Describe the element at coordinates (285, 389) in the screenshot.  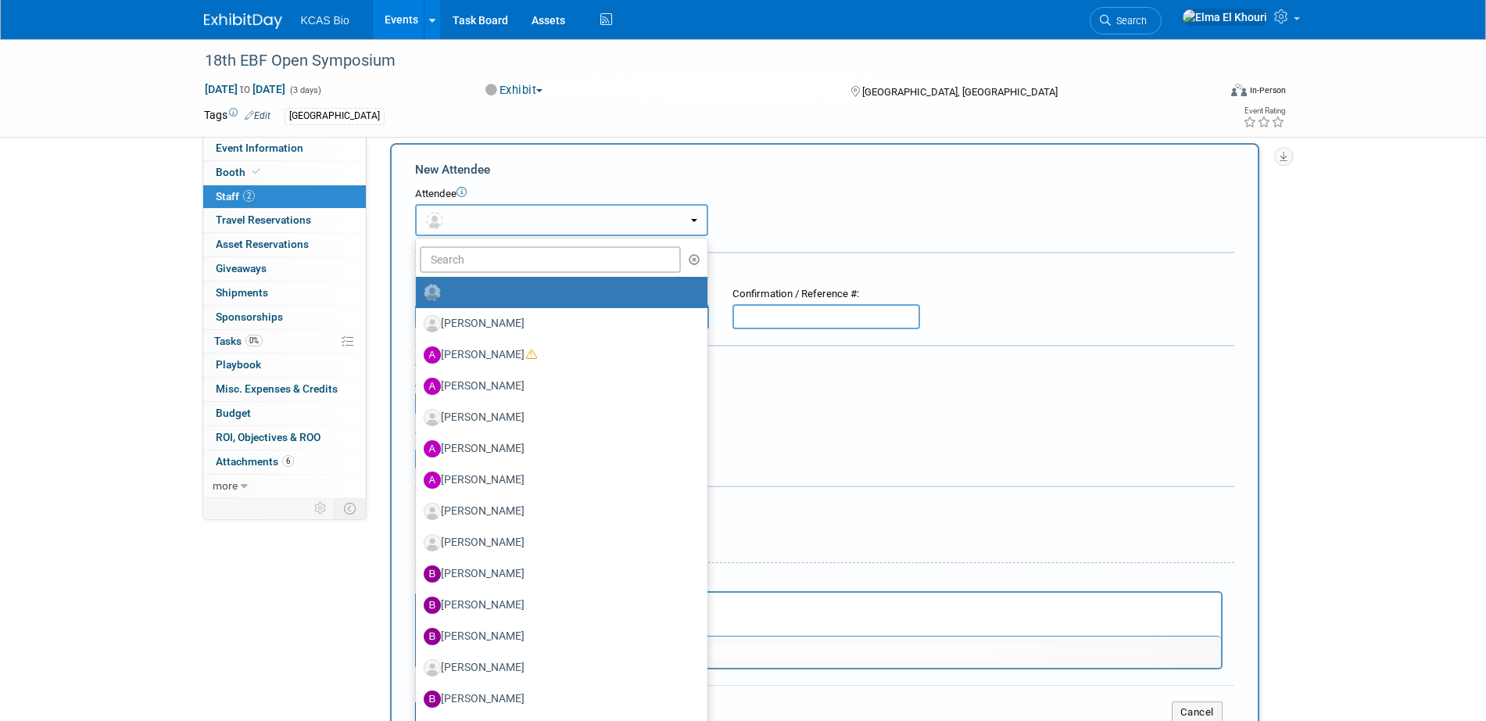
I see `a: Misc. Expenses & Credits` at that location.